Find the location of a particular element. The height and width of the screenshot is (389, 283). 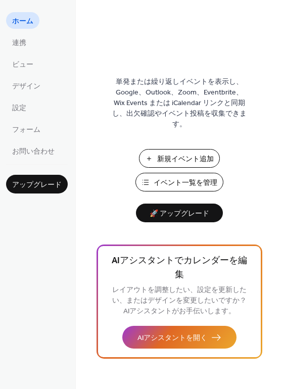

span: AIアシスタントを開く is located at coordinates (172, 338).